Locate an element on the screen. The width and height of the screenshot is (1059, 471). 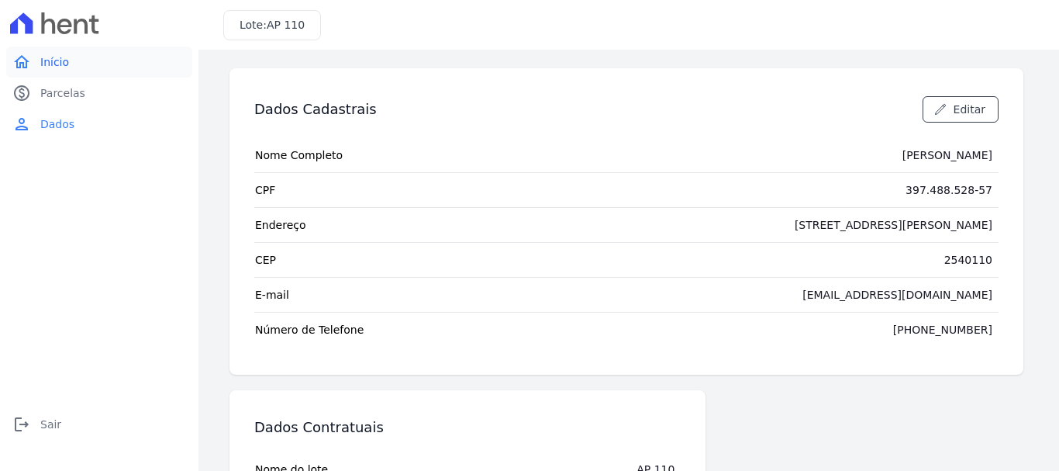
a: logoutSair is located at coordinates (99, 424).